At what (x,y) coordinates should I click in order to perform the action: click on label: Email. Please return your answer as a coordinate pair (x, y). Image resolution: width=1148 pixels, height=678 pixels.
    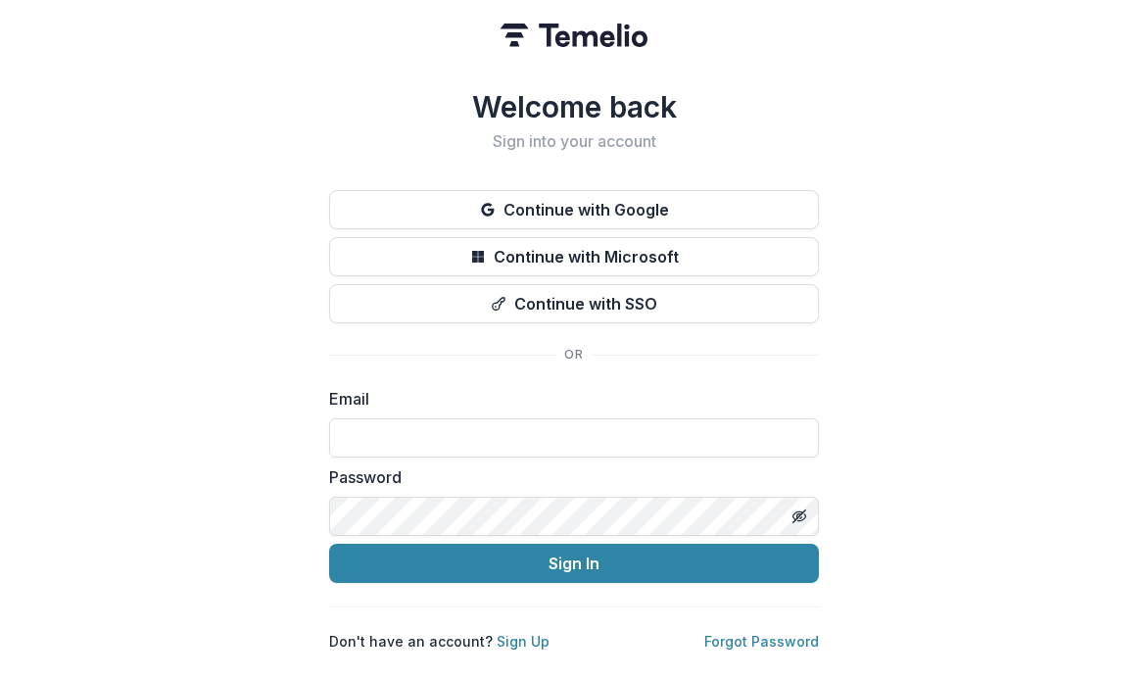
    Looking at the image, I should click on (568, 399).